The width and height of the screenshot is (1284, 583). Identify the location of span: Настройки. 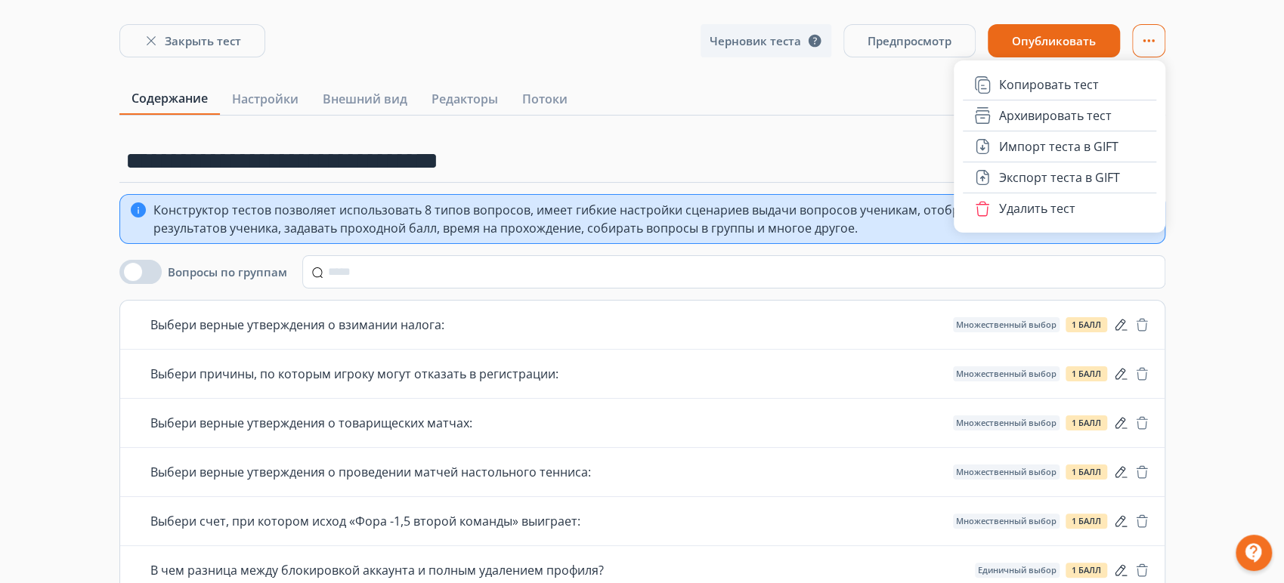
(265, 99).